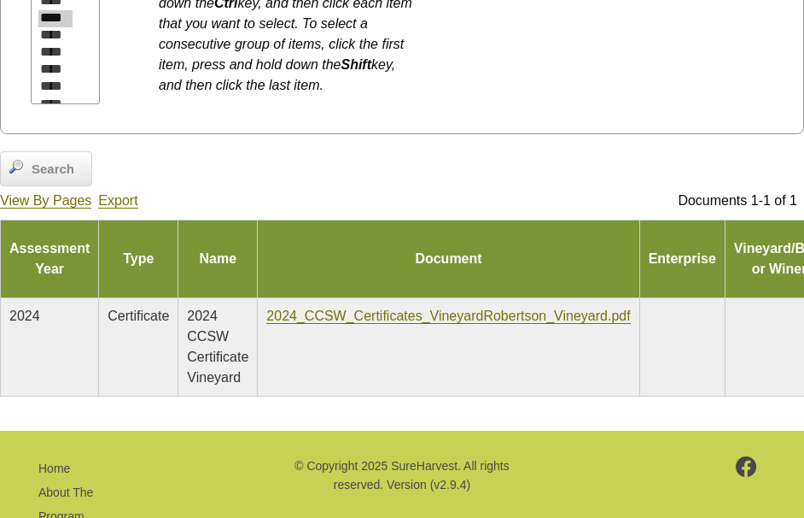 The width and height of the screenshot is (804, 518). I want to click on span: Documents 1-1 of 1, so click(738, 200).